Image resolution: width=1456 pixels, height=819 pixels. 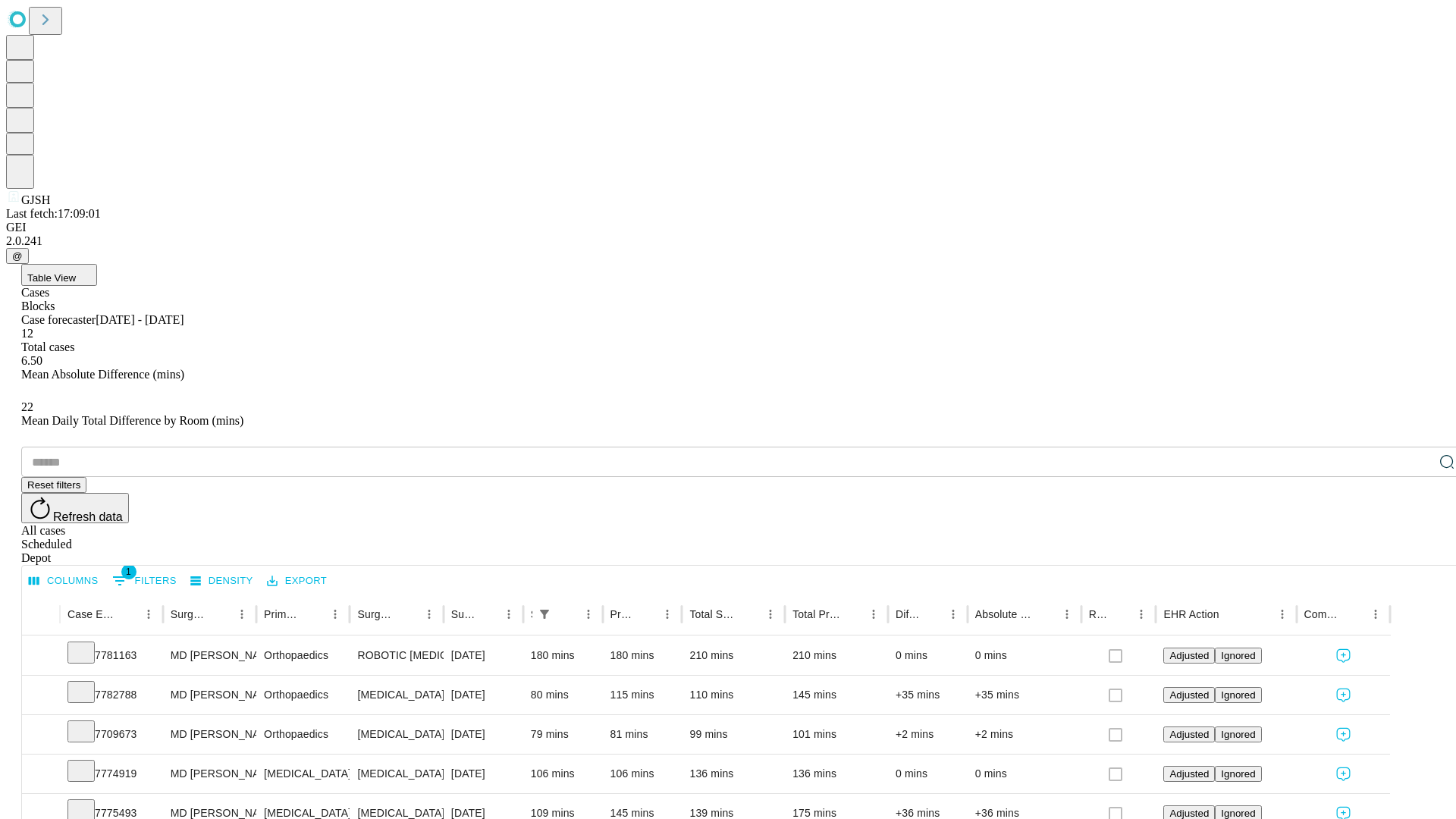 What do you see at coordinates (1098, 615) in the screenshot?
I see `div: Resolved in EHR` at bounding box center [1098, 615].